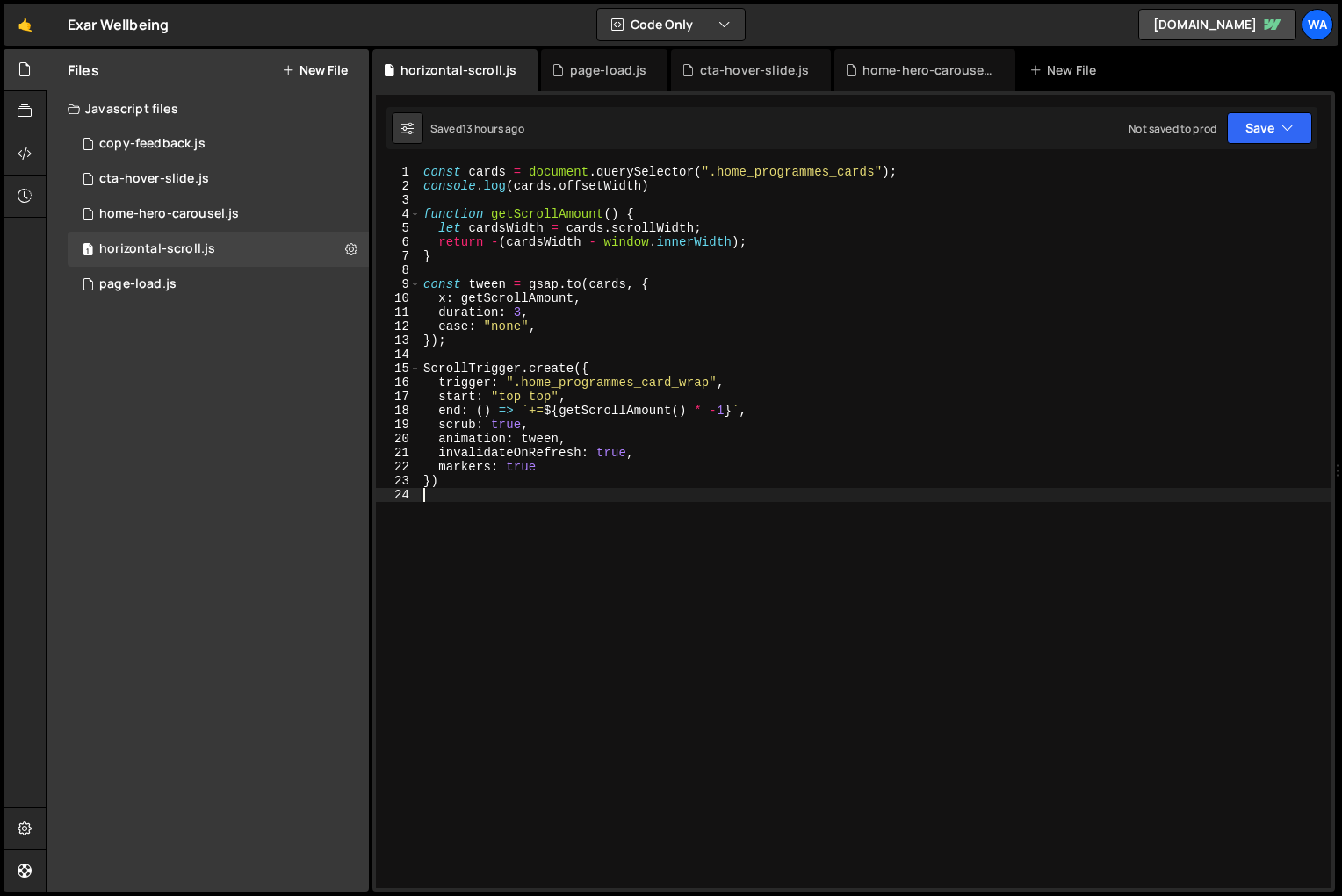  I want to click on div: 19, so click(398, 425).